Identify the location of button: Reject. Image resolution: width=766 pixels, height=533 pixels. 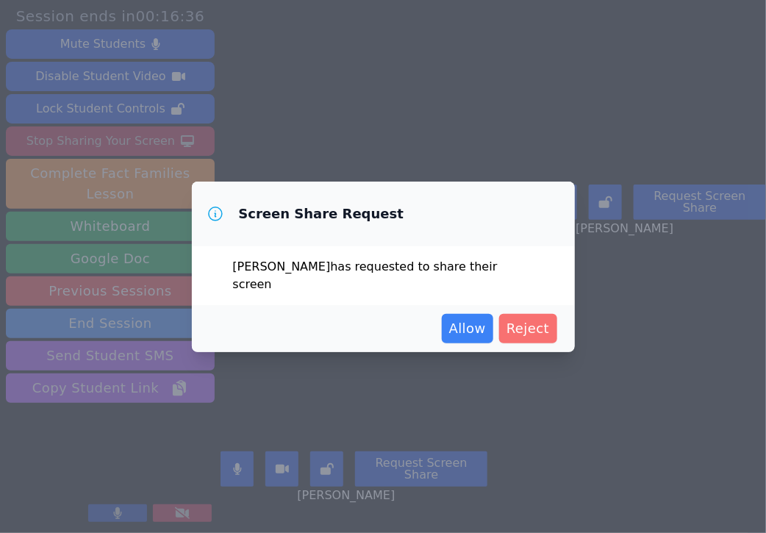
(528, 328).